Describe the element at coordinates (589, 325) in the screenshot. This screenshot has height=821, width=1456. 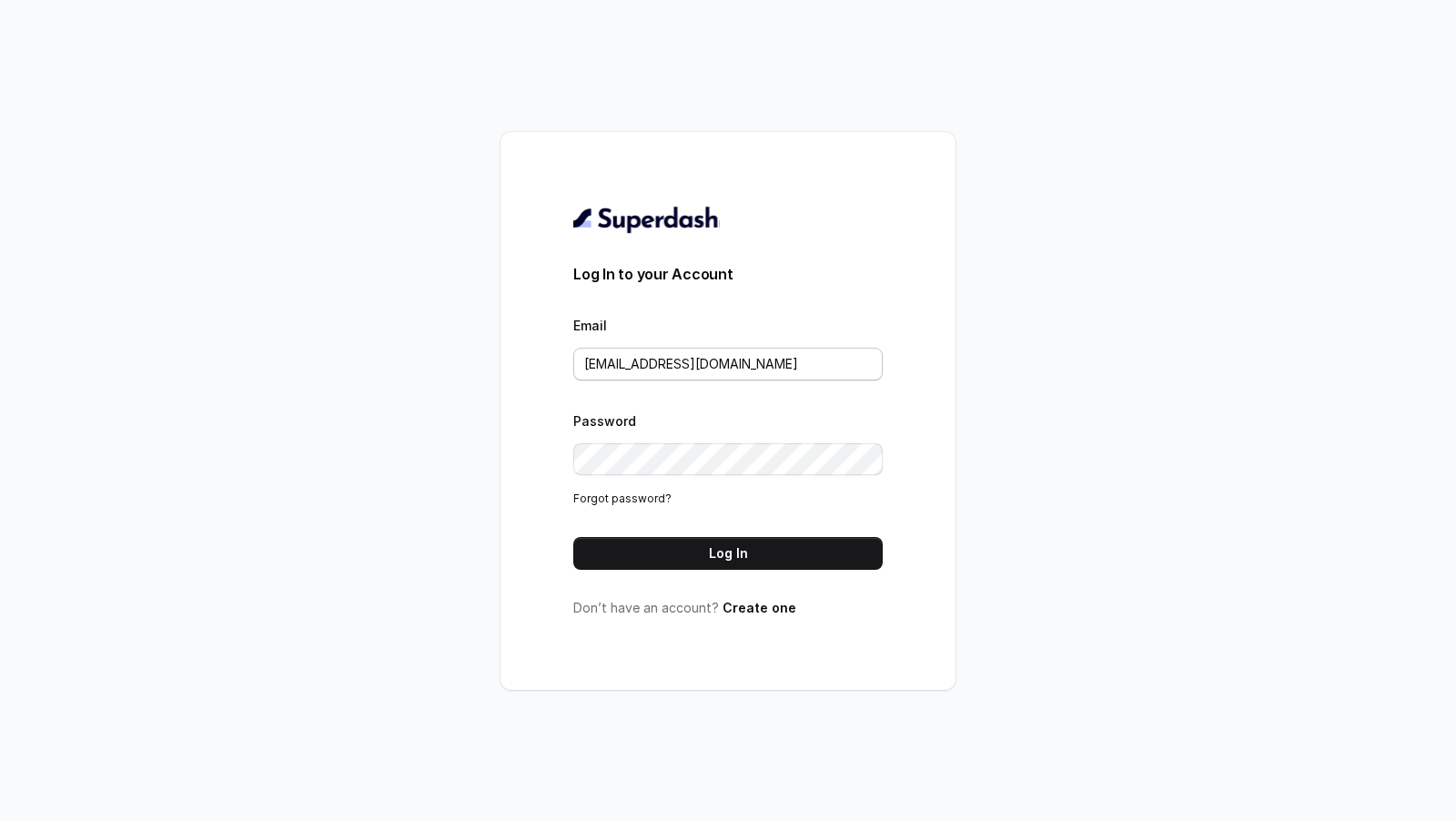
I see `label: Email` at that location.